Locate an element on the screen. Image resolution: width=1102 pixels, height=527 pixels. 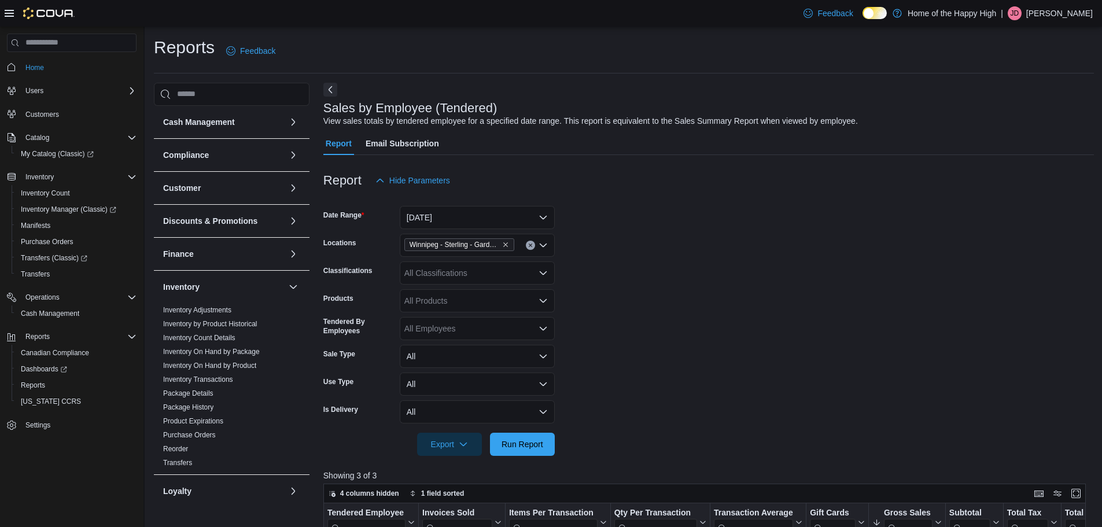
img: Cova is located at coordinates (49, 13).